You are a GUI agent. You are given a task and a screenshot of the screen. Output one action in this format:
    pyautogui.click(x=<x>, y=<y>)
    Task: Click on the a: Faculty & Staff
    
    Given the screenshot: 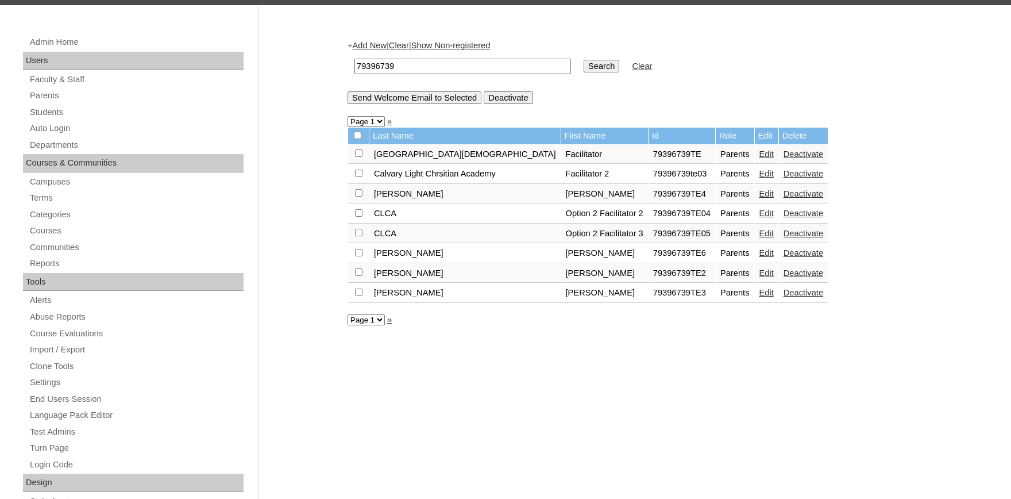 What is the action you would take?
    pyautogui.click(x=136, y=79)
    